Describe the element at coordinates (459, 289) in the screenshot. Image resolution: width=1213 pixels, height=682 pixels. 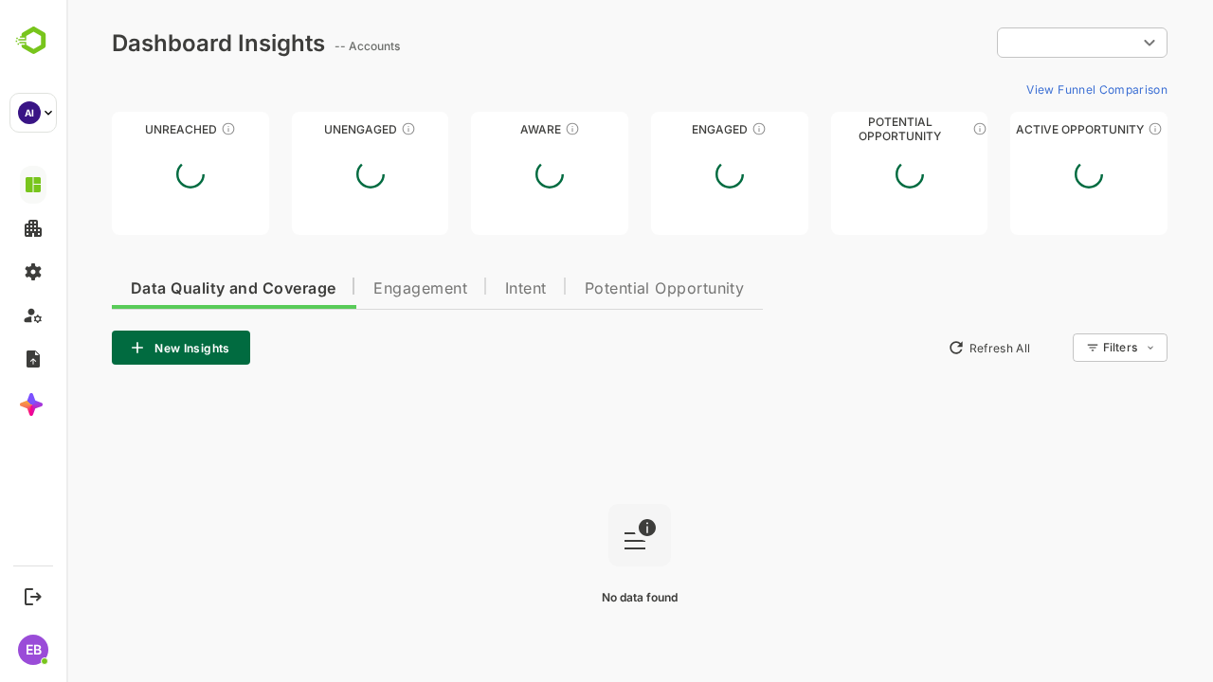
I see `span: Intent` at that location.